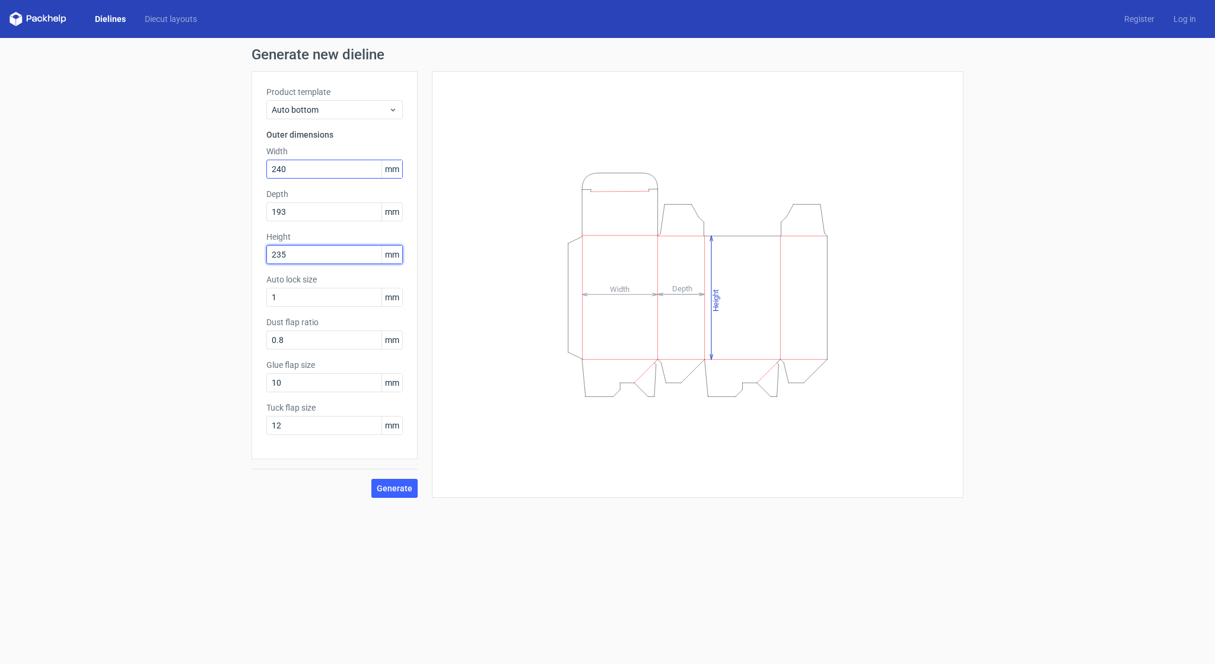  What do you see at coordinates (1185, 19) in the screenshot?
I see `a: Log in` at bounding box center [1185, 19].